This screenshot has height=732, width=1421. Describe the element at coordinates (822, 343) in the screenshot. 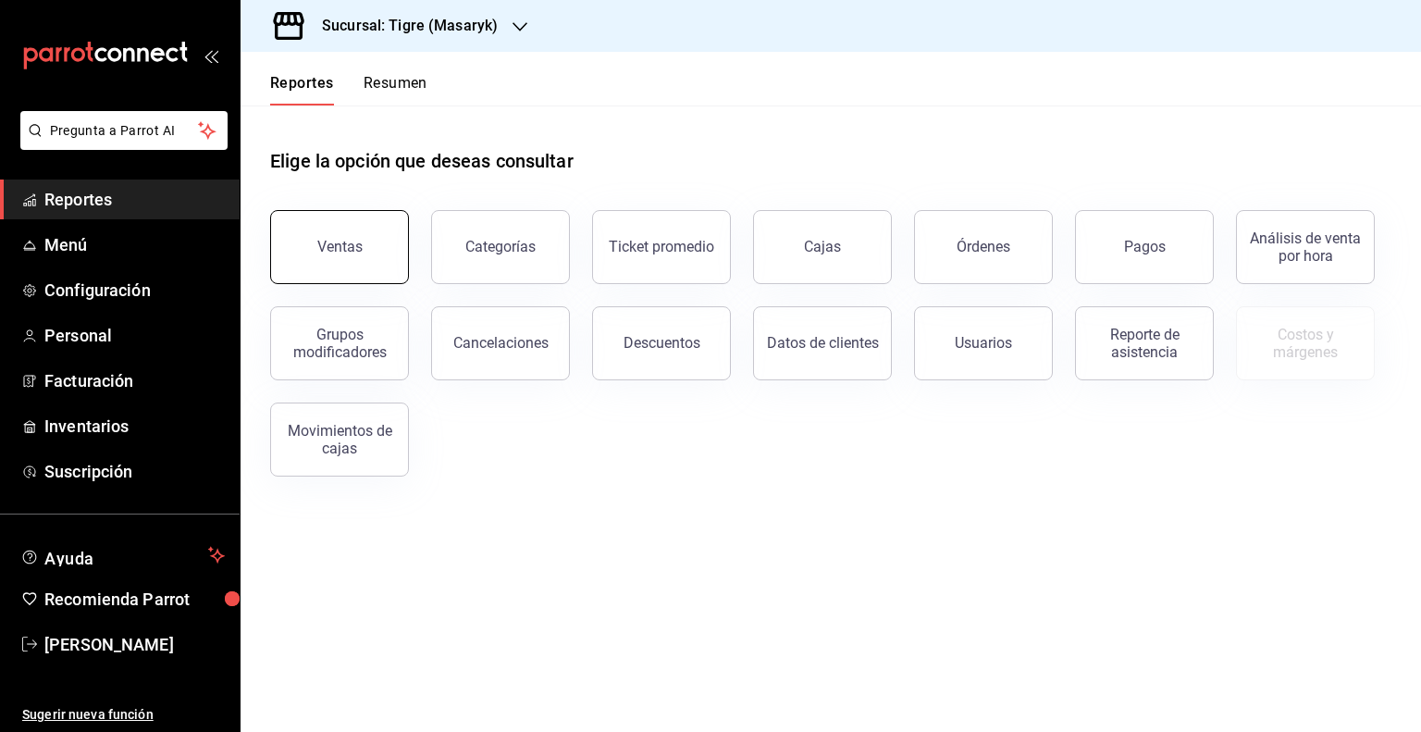

I see `button: Datos de clientes` at that location.